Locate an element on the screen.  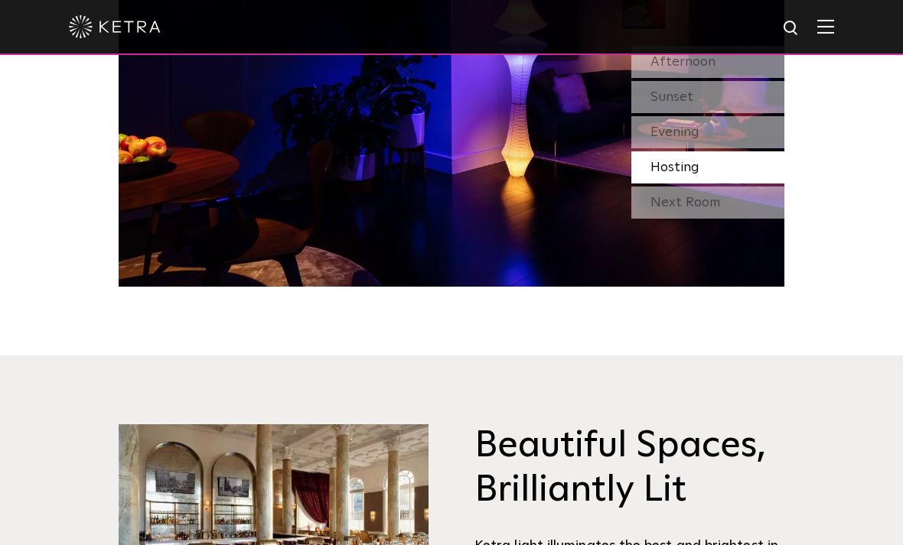
h3: Beautiful Spaces, Brilliantly Lit is located at coordinates (629, 468).